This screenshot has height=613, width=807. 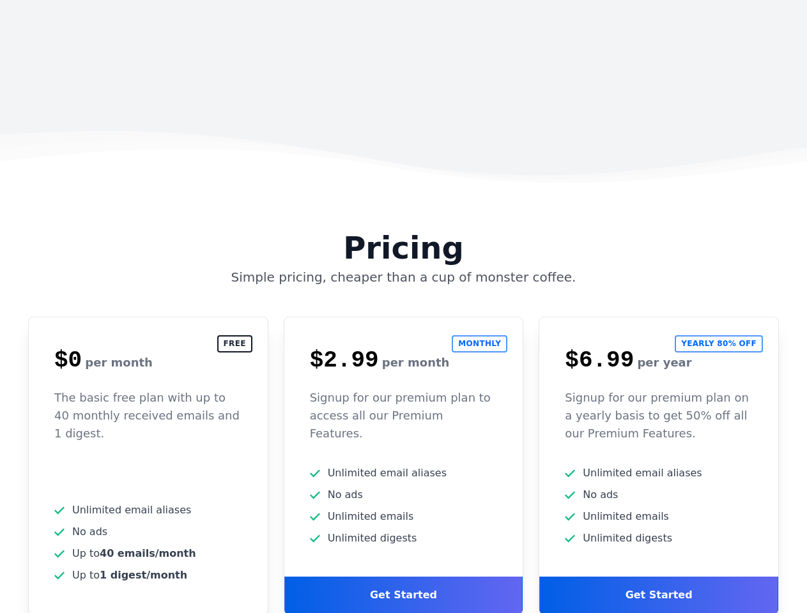 I want to click on h2: Monthly, so click(x=479, y=344).